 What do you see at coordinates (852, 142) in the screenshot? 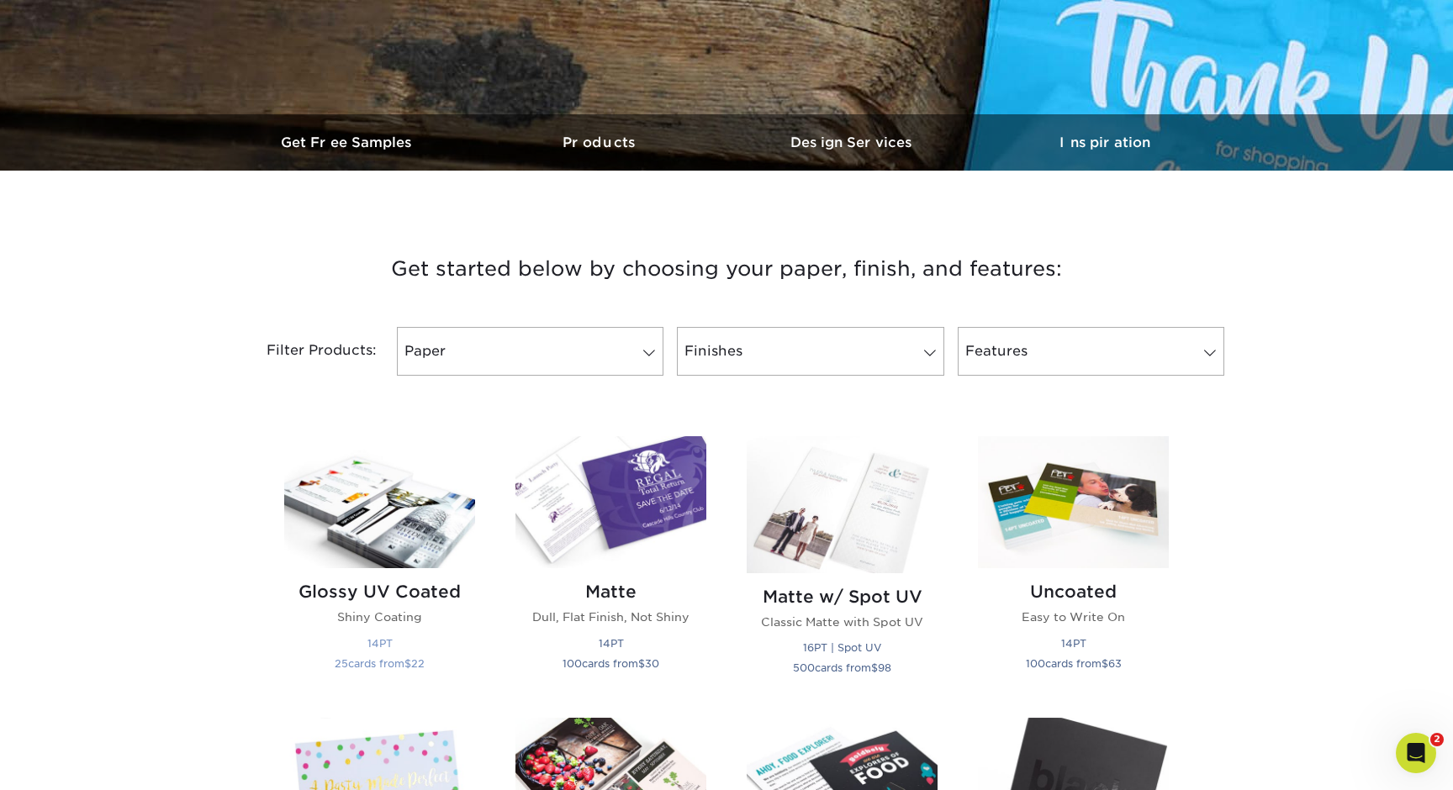
I see `h3: Design Services` at bounding box center [852, 142].